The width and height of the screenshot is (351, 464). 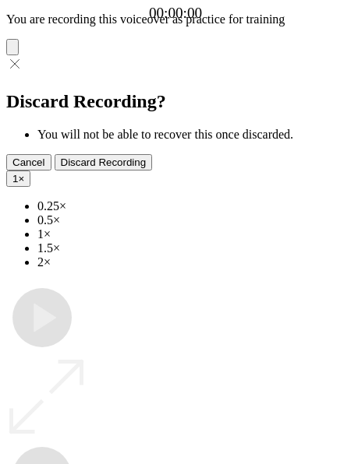 I want to click on button: Discard Recording, so click(x=104, y=162).